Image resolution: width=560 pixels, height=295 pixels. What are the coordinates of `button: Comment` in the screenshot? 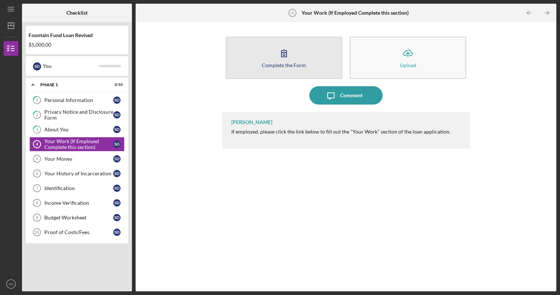 It's located at (346, 95).